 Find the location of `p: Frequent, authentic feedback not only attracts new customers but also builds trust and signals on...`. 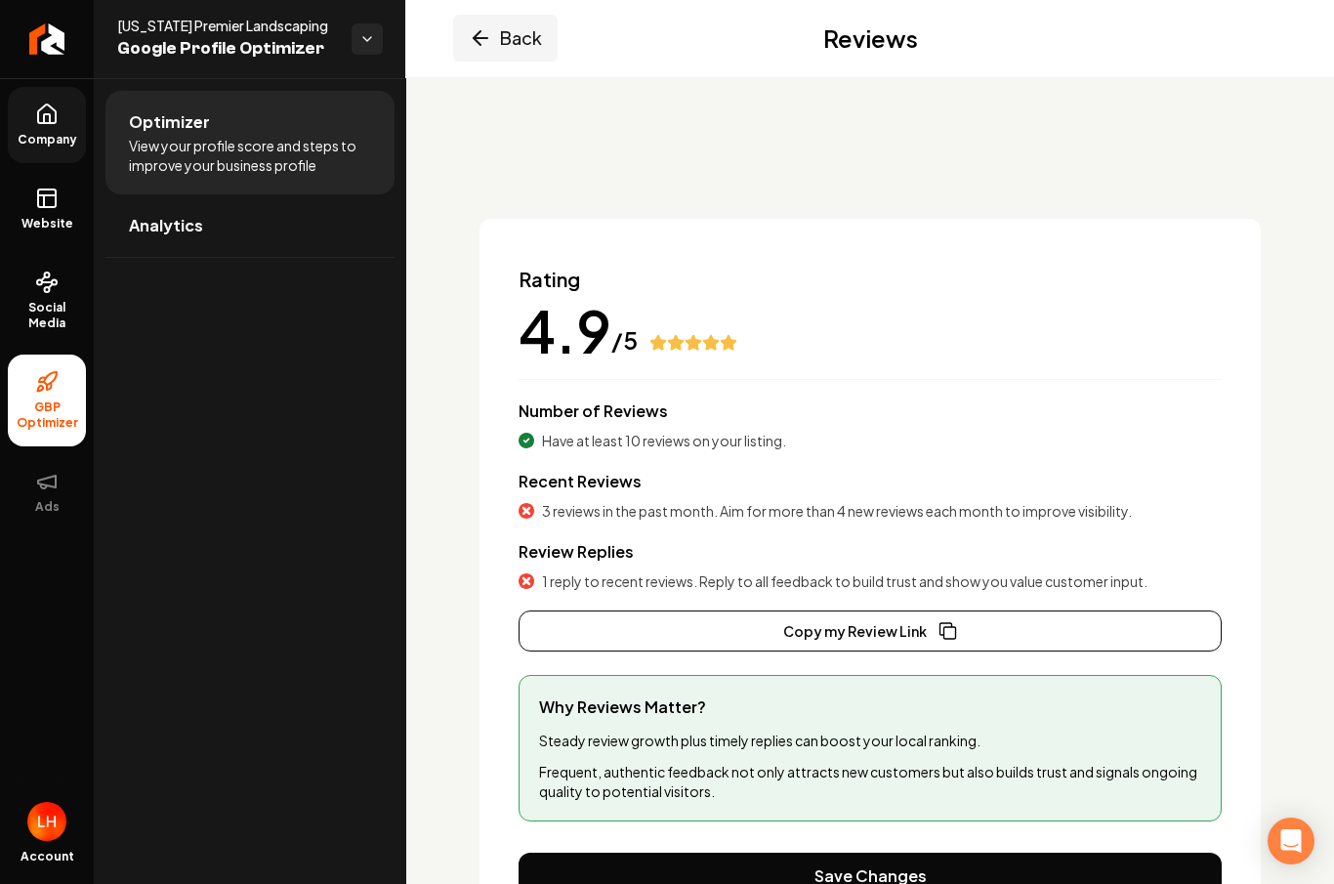

p: Frequent, authentic feedback not only attracts new customers but also builds trust and signals on... is located at coordinates (870, 782).